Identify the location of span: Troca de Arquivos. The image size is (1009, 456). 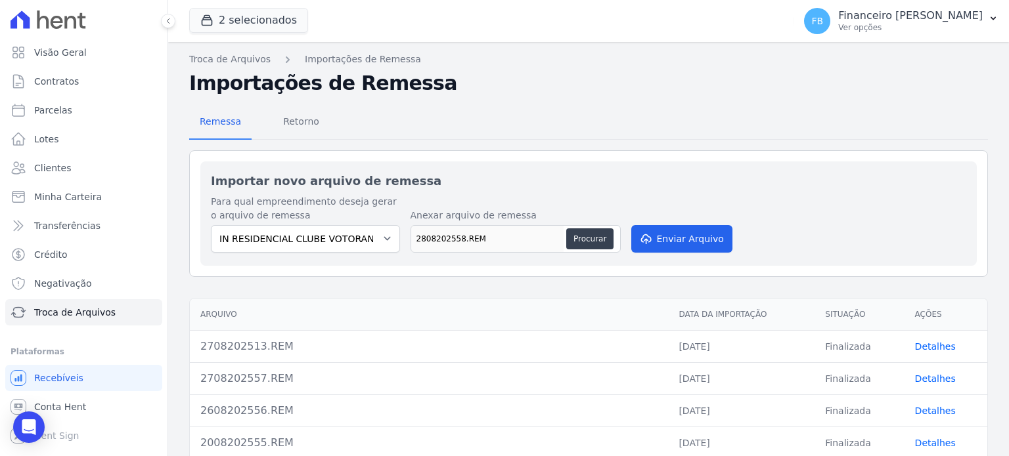
(75, 313).